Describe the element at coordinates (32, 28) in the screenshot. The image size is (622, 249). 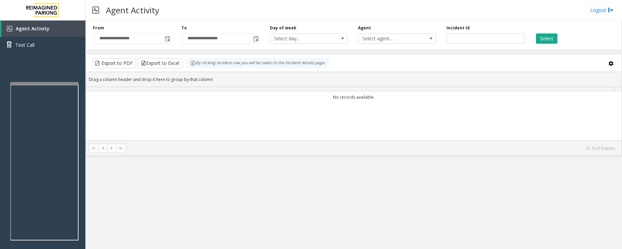
I see `span: Agent Activity` at that location.